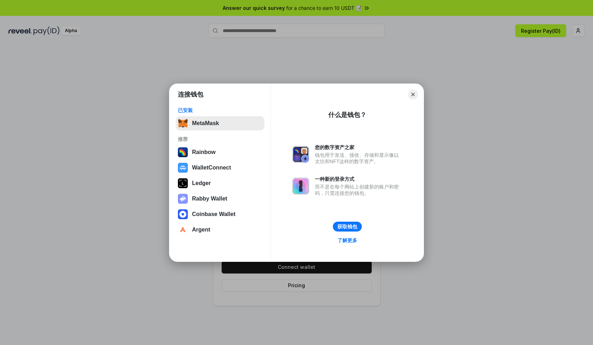 The width and height of the screenshot is (593, 345). What do you see at coordinates (190, 95) in the screenshot?
I see `h1: 连接钱包` at bounding box center [190, 95].